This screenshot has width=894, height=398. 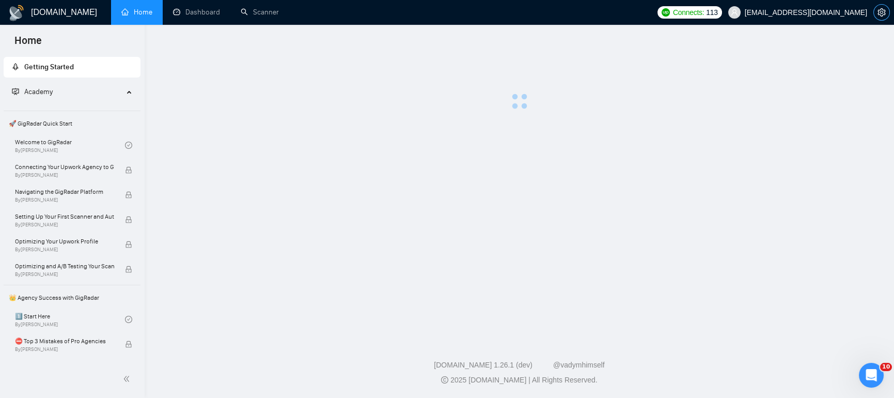 I want to click on span: 113, so click(x=712, y=12).